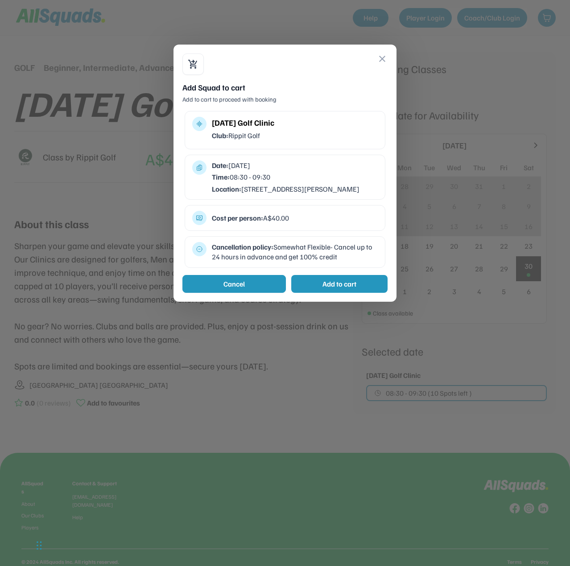 This screenshot has width=570, height=566. What do you see at coordinates (295, 136) in the screenshot?
I see `div: Rippit Golf` at bounding box center [295, 136].